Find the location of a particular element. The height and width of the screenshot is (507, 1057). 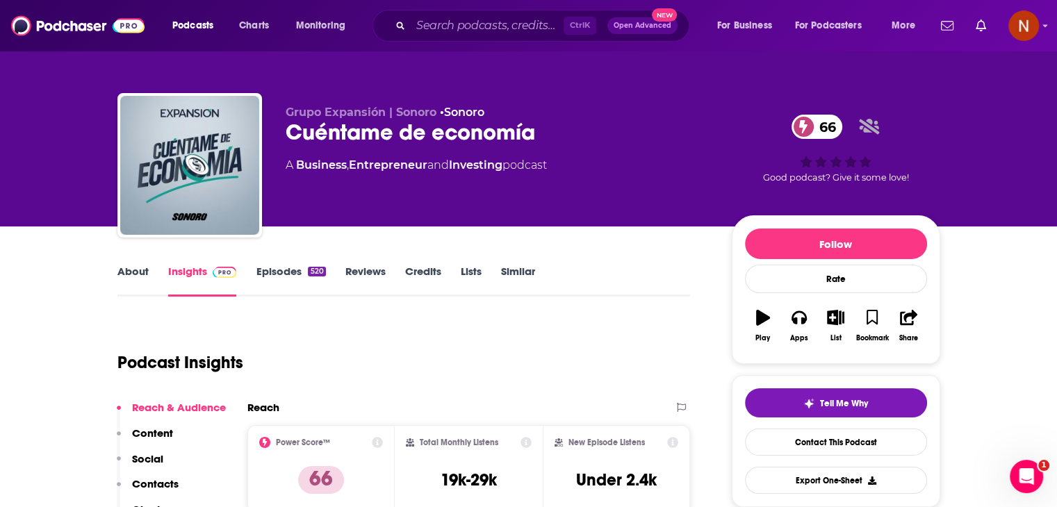

button: Follow is located at coordinates (836, 244).